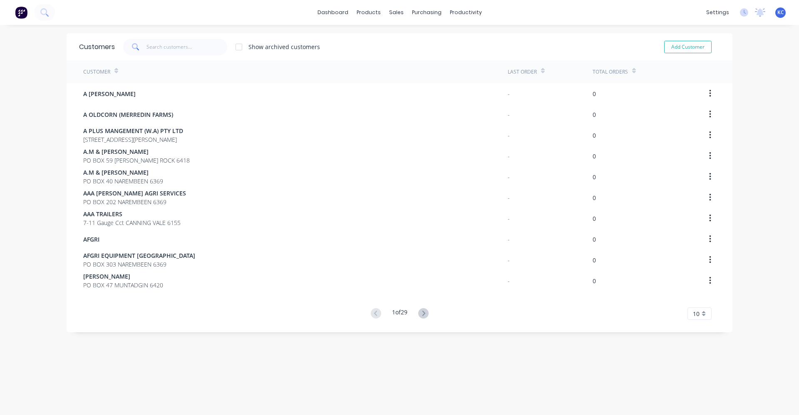 This screenshot has width=799, height=415. I want to click on button: Add Customer, so click(688, 47).